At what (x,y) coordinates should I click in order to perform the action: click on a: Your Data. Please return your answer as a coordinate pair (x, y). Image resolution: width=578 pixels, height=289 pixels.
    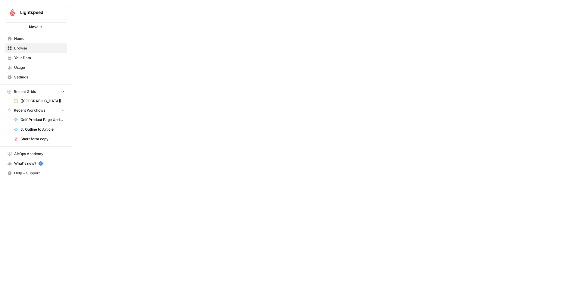
    Looking at the image, I should click on (36, 58).